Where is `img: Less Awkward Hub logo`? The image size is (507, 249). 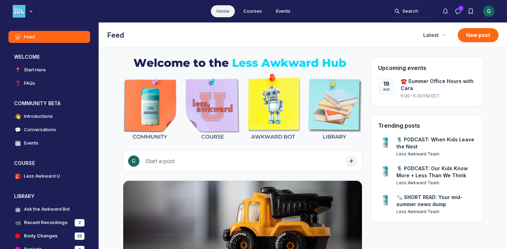 img: Less Awkward Hub logo is located at coordinates (19, 11).